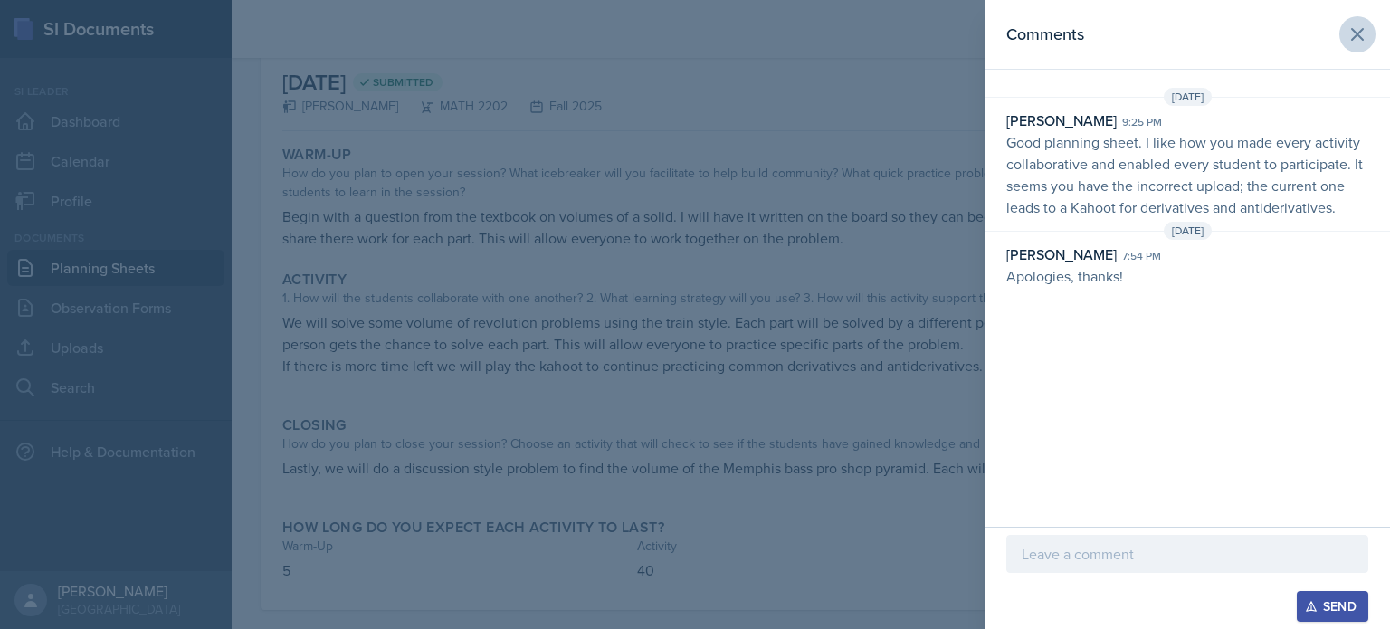  What do you see at coordinates (1046, 34) in the screenshot?
I see `h2: Comments` at bounding box center [1046, 34].